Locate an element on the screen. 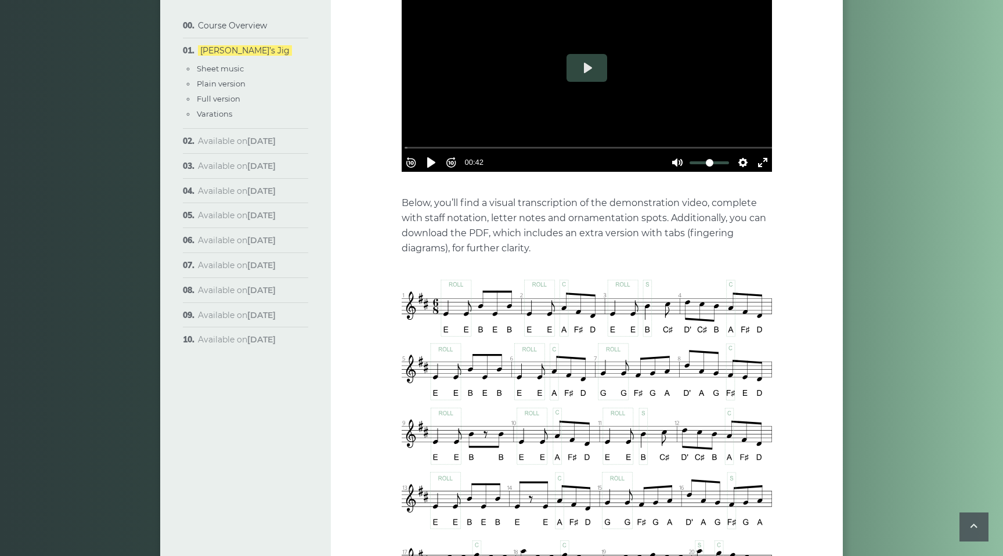 The image size is (1003, 556). a: Course Overview is located at coordinates (232, 26).